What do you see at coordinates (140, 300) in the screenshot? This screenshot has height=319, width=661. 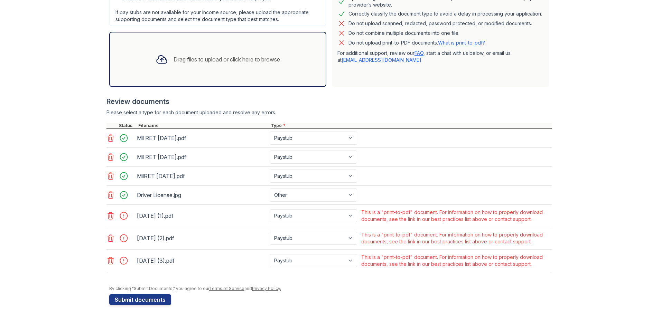 I see `button: Submit documents` at bounding box center [140, 300].